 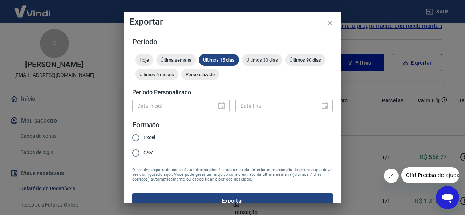 What do you see at coordinates (305, 60) in the screenshot?
I see `div: Últimos 90 dias` at bounding box center [305, 60].